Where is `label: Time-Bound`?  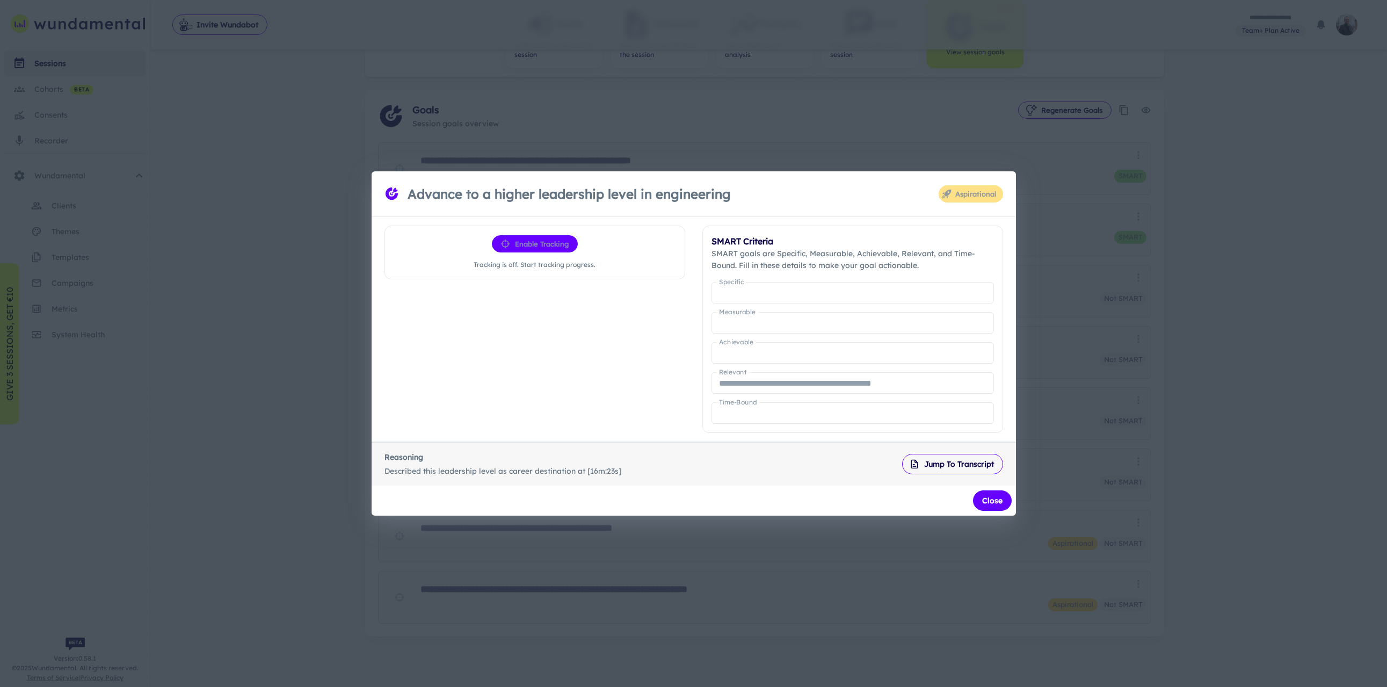 label: Time-Bound is located at coordinates (738, 402).